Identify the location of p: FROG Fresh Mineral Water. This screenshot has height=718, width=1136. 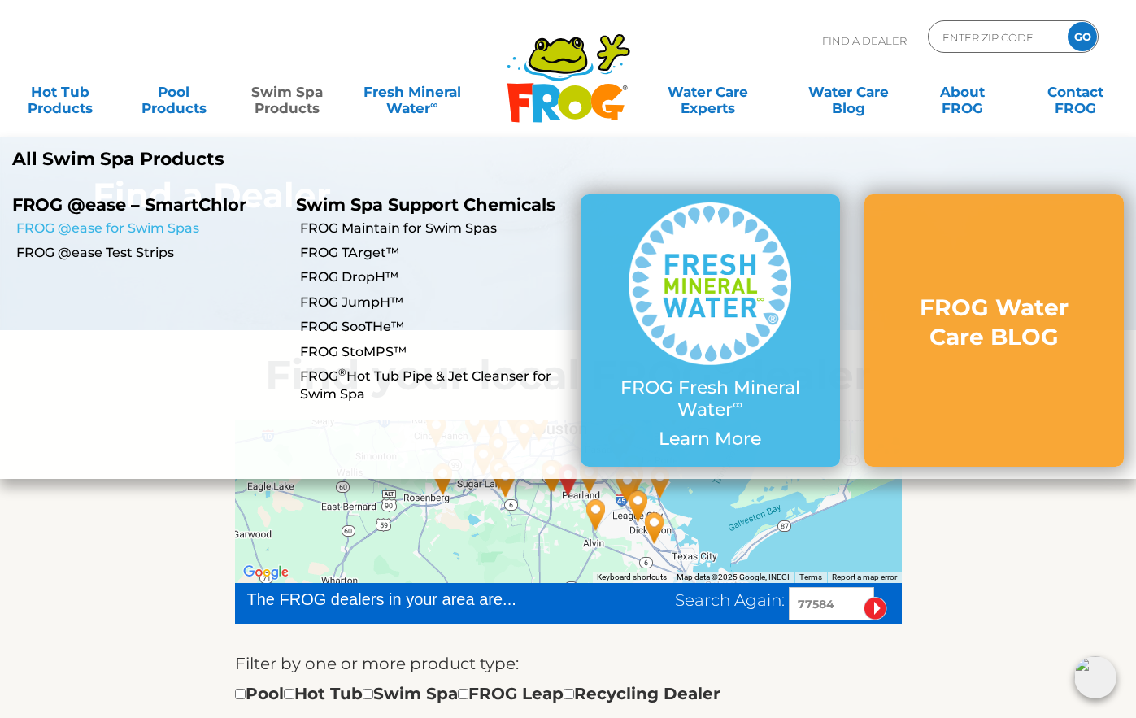
(710, 398).